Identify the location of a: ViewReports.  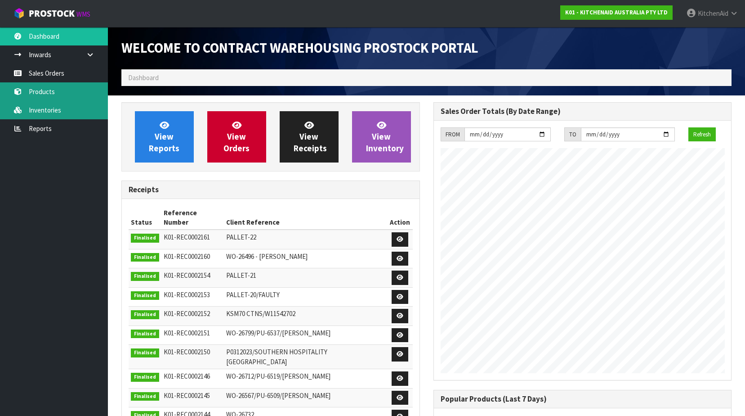
(164, 137).